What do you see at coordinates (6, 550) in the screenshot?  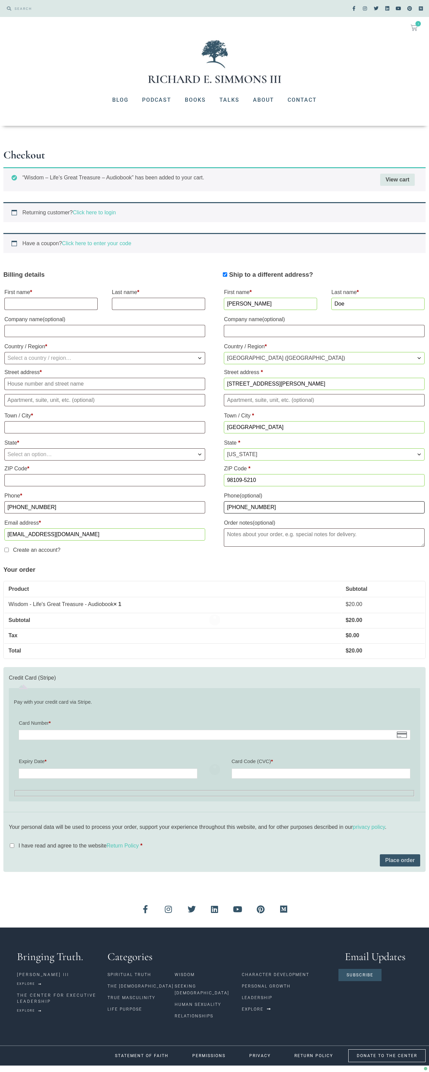 I see `input: Create an account?` at bounding box center [6, 550].